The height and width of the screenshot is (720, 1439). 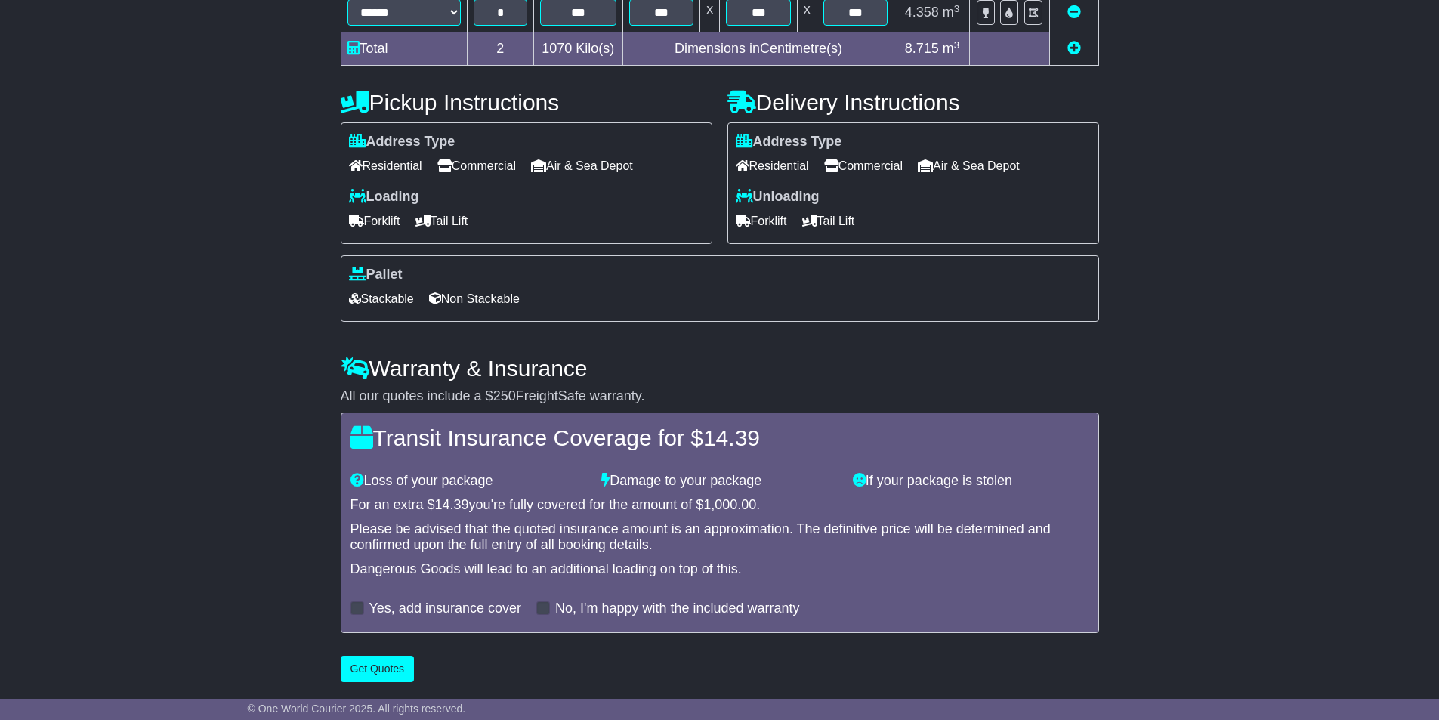 What do you see at coordinates (375, 275) in the screenshot?
I see `label: Pallet` at bounding box center [375, 275].